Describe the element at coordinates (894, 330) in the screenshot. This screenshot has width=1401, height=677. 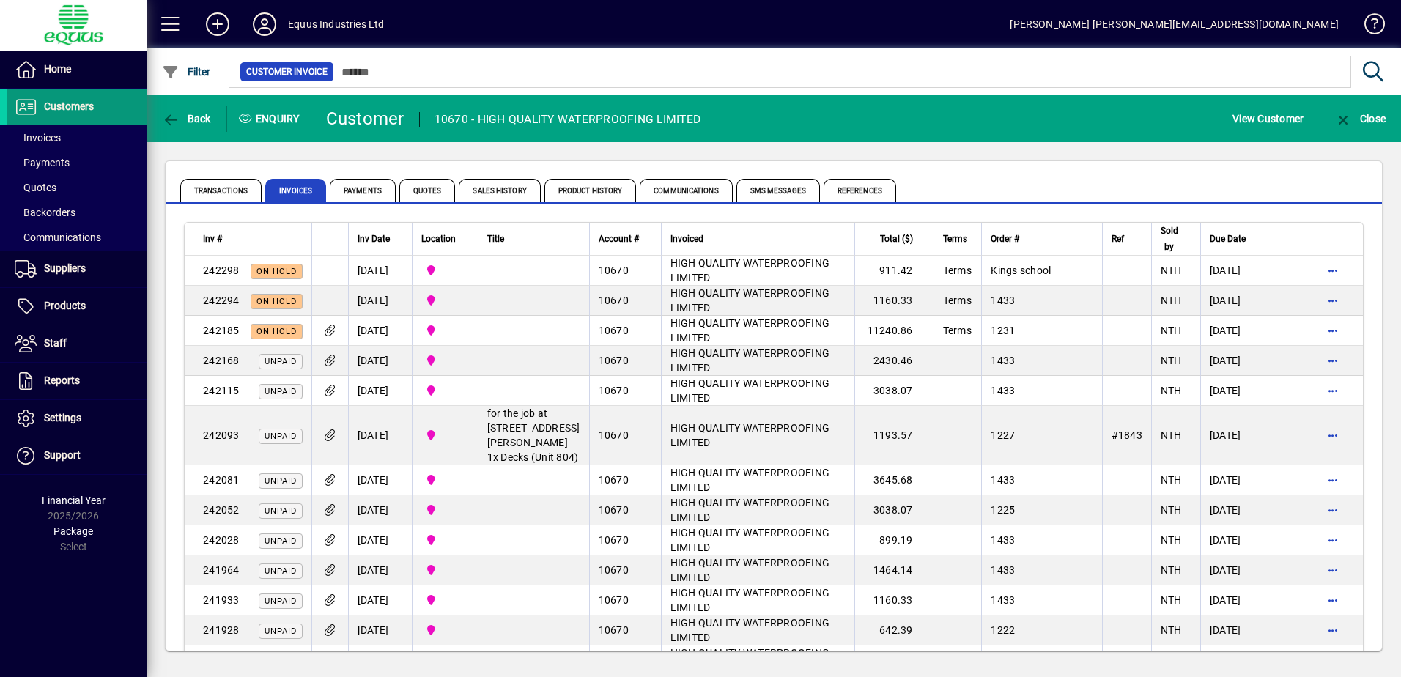
I see `td: 11240.86` at that location.